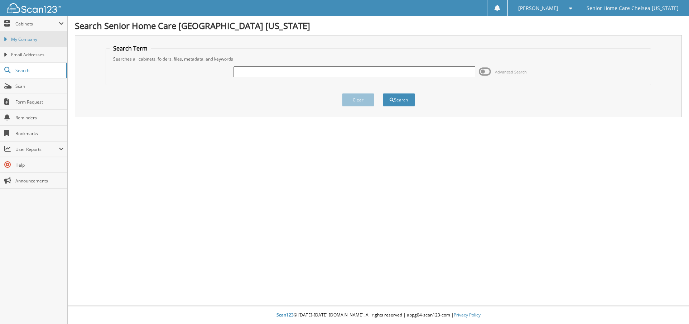 Image resolution: width=689 pixels, height=324 pixels. I want to click on div: Searches all cabinets, folders, files, metadata, and keywords, so click(378, 59).